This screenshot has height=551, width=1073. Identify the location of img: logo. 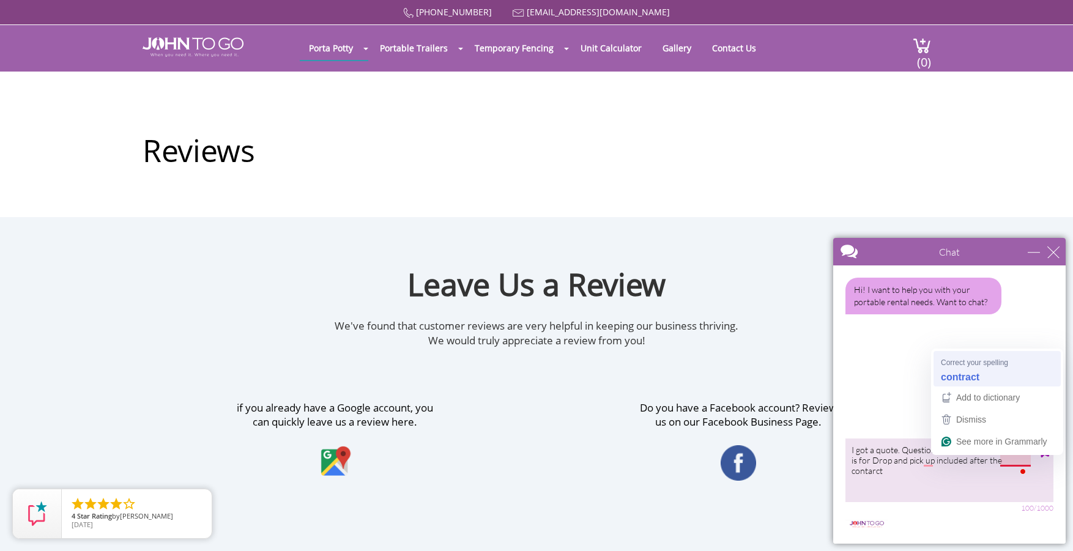
(41, 294).